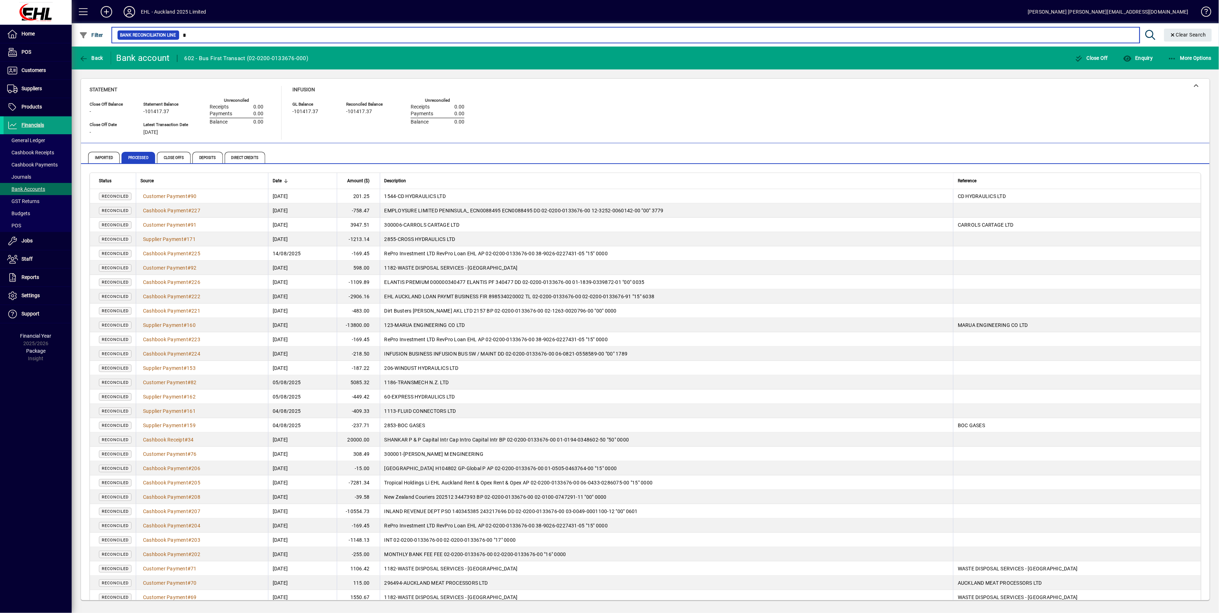 The width and height of the screenshot is (1219, 613). I want to click on a: Cashbook Payment#205, so click(172, 483).